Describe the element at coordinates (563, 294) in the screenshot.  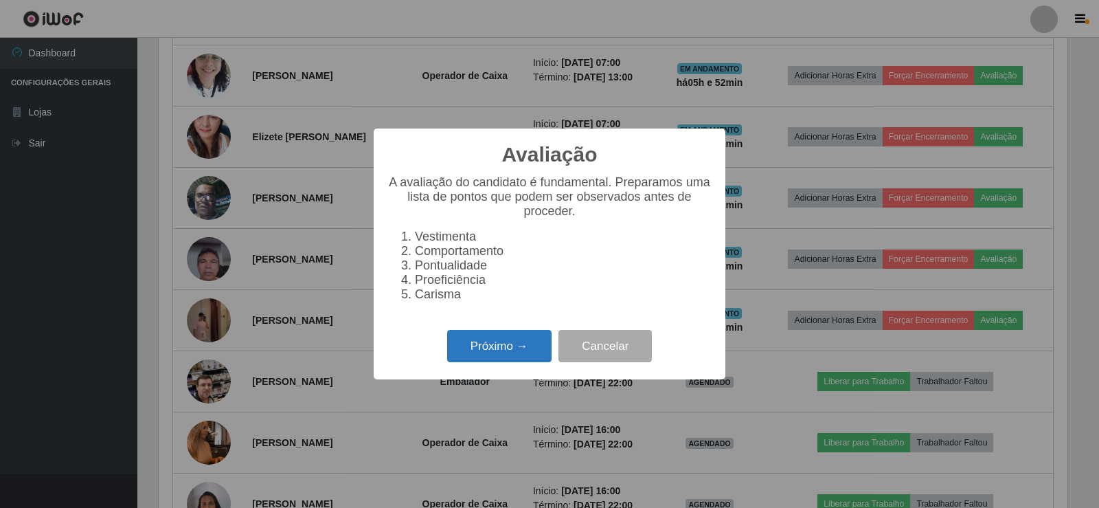
I see `li: Carisma` at that location.